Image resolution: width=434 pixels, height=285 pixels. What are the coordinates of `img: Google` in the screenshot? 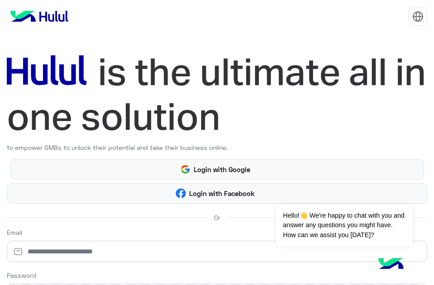 It's located at (185, 170).